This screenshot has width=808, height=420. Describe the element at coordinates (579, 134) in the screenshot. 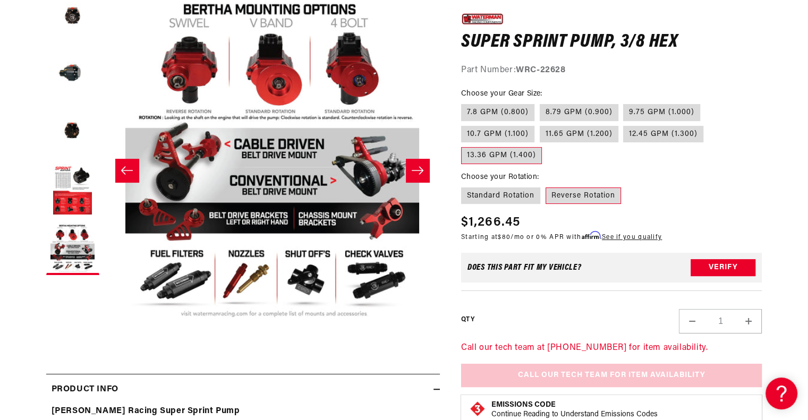

I see `label: 11.65 GPM (1.200)` at that location.